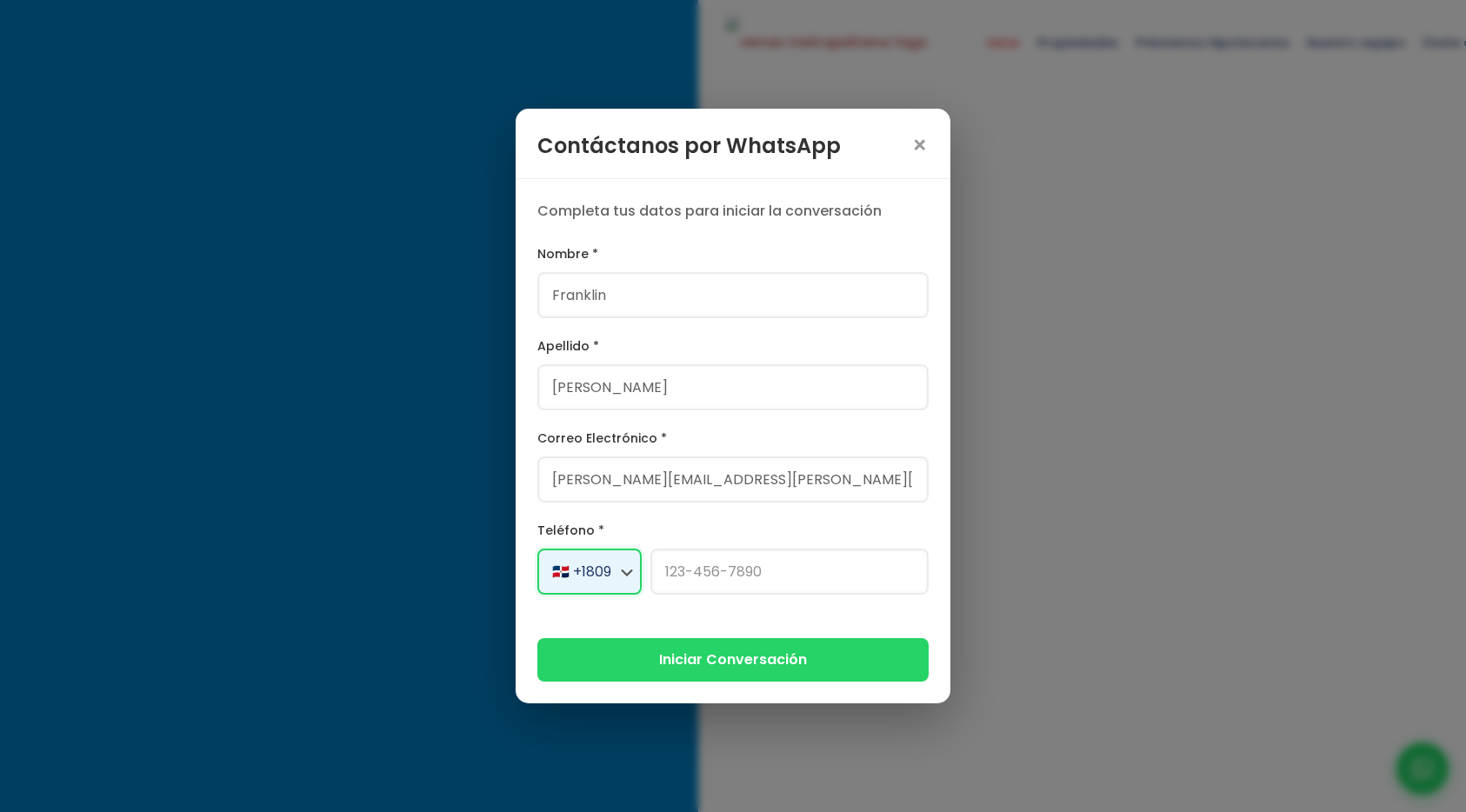 The image size is (1466, 812). I want to click on label: Apellido *, so click(733, 346).